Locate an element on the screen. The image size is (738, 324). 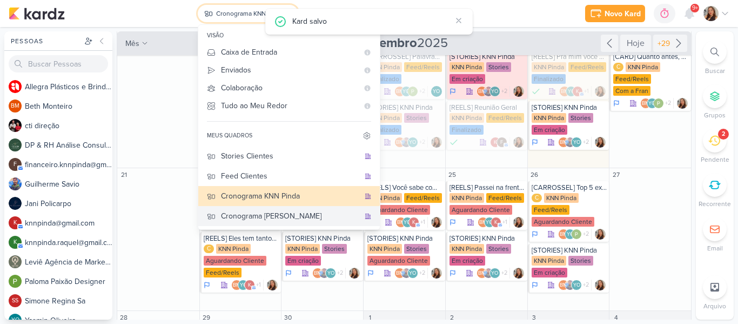
span: 2025 is located at coordinates (404, 43).